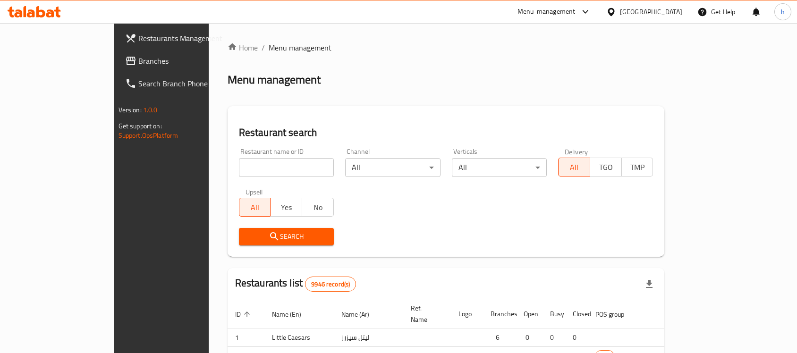 This screenshot has height=353, width=797. Describe the element at coordinates (546, 12) in the screenshot. I see `div: Menu-management` at that location.